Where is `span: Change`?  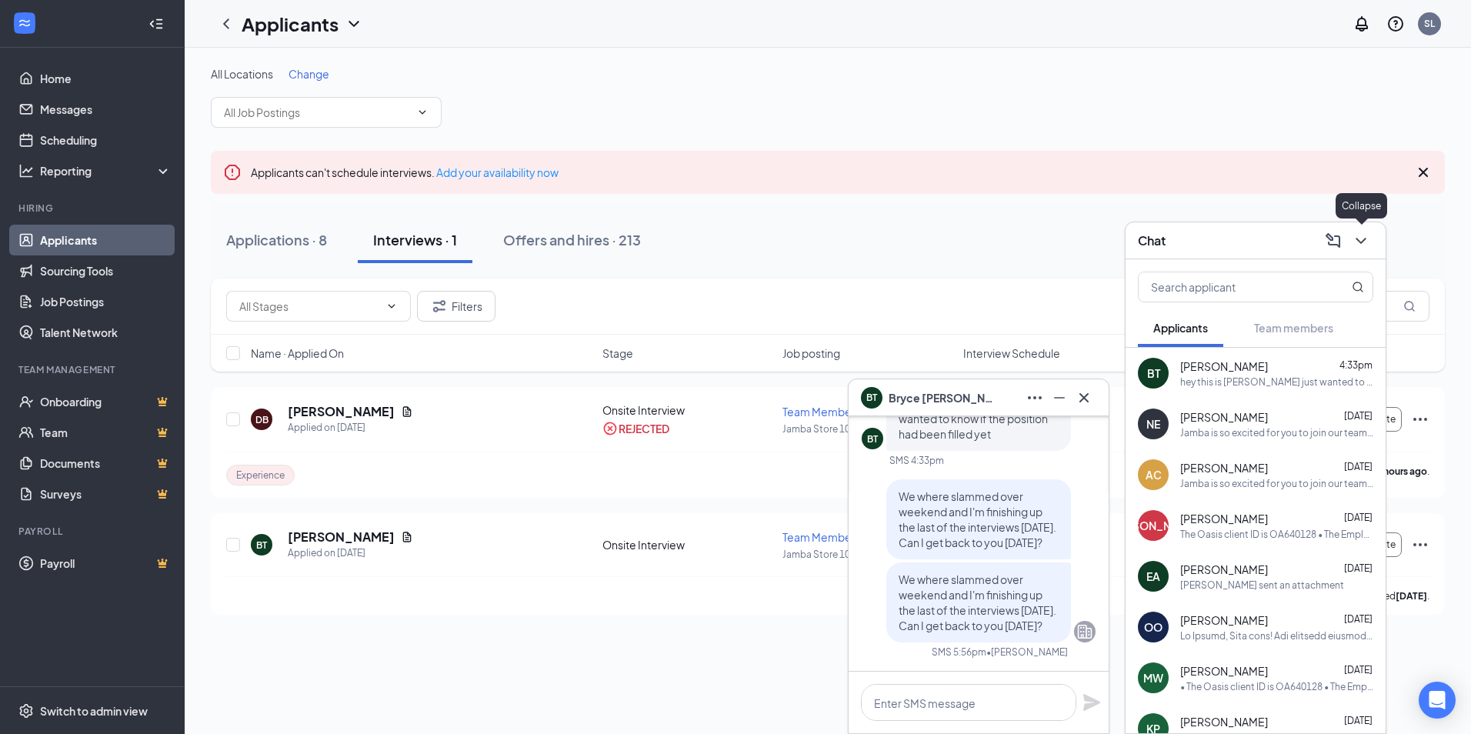
span: Change is located at coordinates (308, 74).